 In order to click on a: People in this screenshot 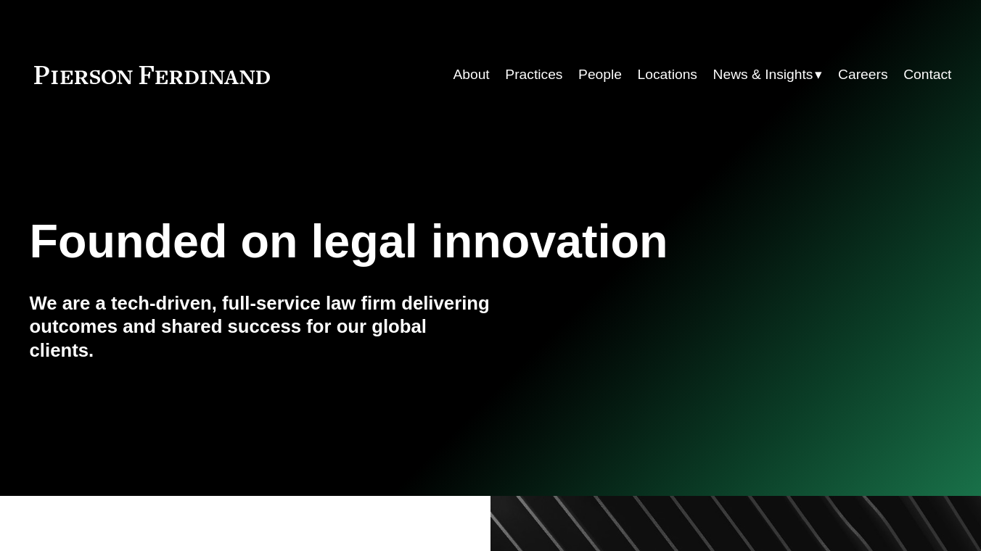, I will do `click(600, 75)`.